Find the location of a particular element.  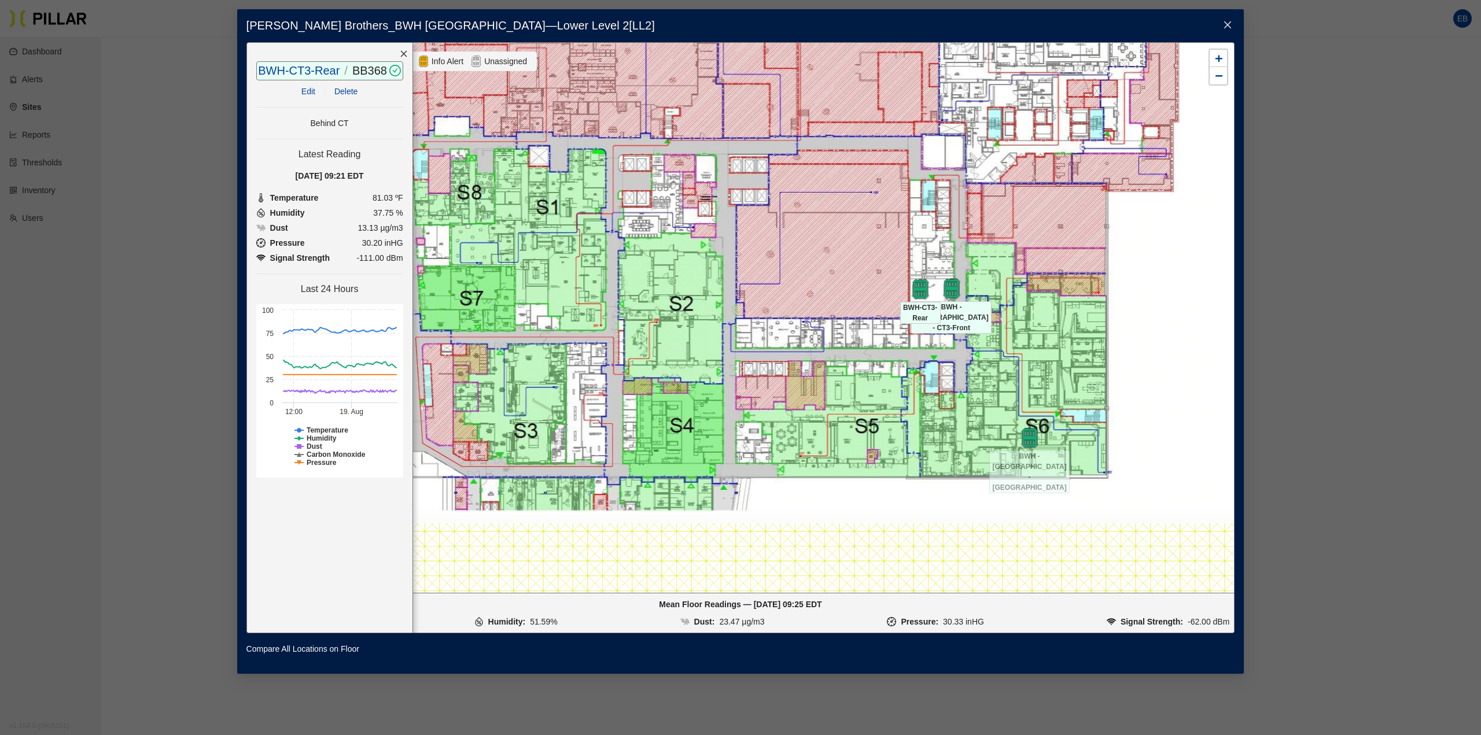

a: Zoom in is located at coordinates (1218, 58).